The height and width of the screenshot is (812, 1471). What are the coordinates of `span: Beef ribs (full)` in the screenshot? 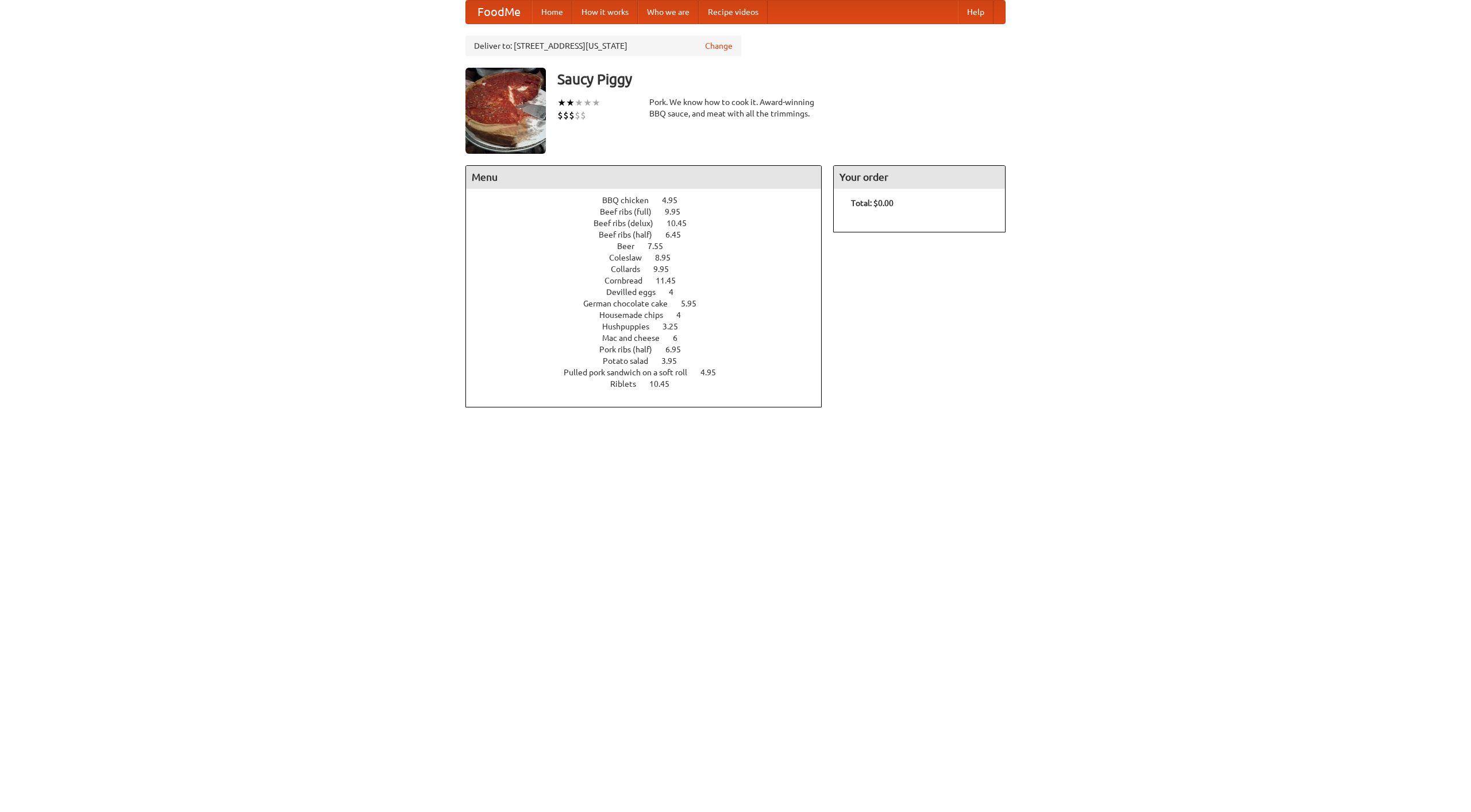 It's located at (631, 212).